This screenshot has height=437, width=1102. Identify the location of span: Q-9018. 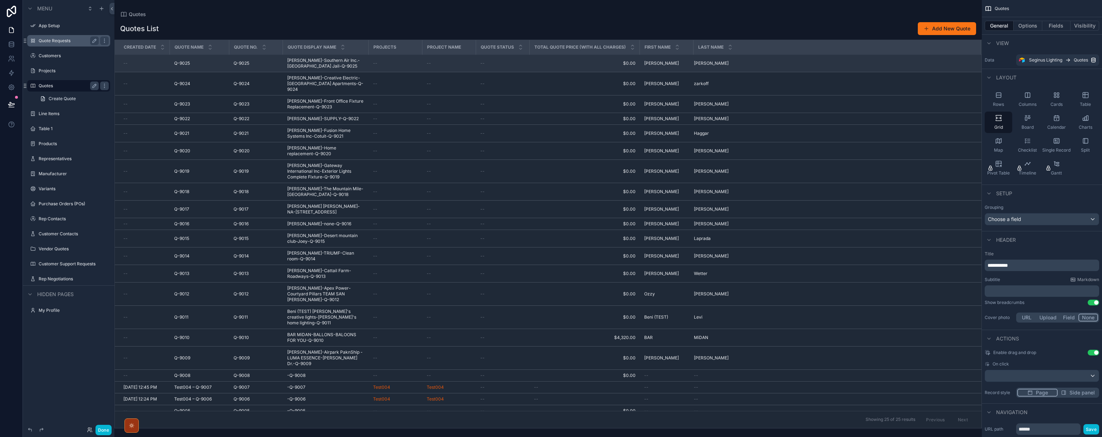
(182, 192).